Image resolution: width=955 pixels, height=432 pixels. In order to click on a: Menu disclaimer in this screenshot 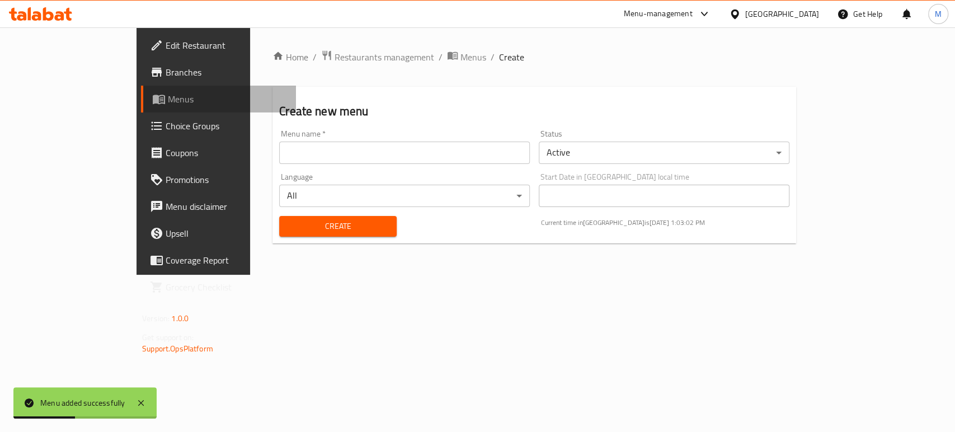, I will do `click(218, 206)`.